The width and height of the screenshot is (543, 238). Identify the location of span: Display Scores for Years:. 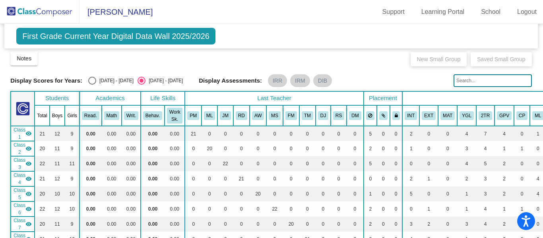
(46, 81).